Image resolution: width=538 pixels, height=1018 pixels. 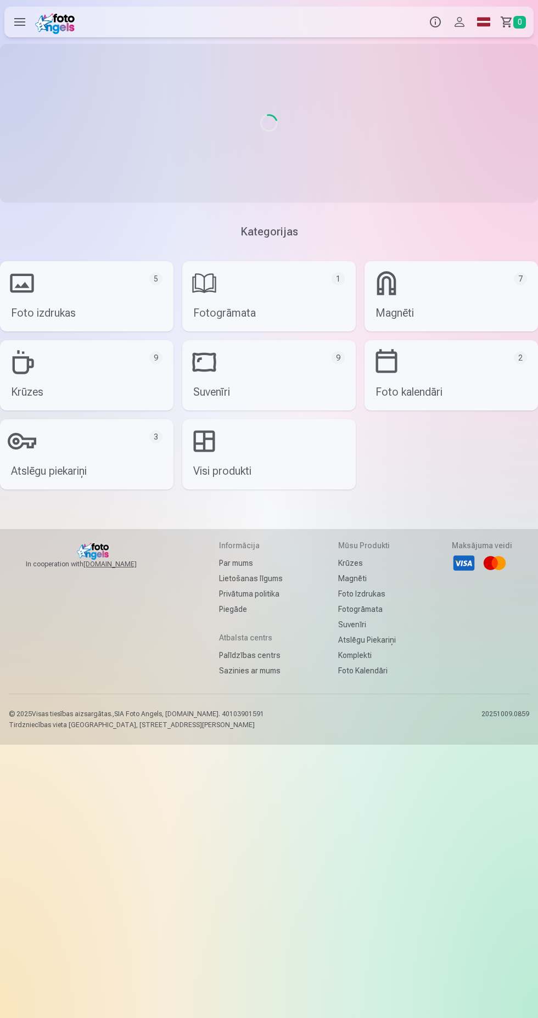 What do you see at coordinates (269, 454) in the screenshot?
I see `a: Visi produkti` at bounding box center [269, 454].